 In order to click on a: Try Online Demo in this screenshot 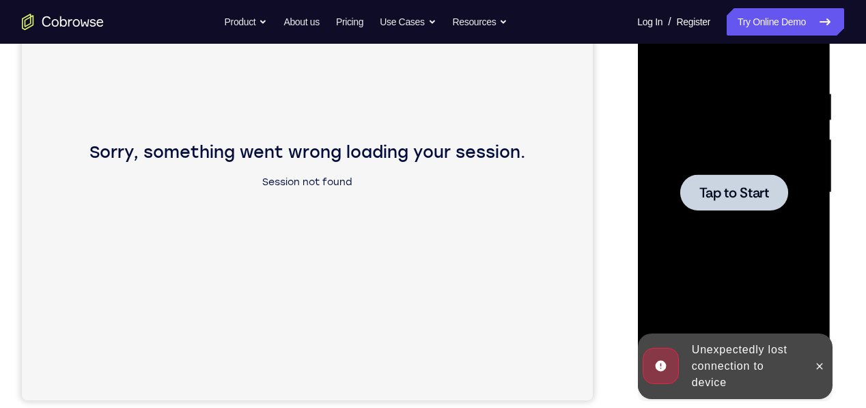, I will do `click(785, 22)`.